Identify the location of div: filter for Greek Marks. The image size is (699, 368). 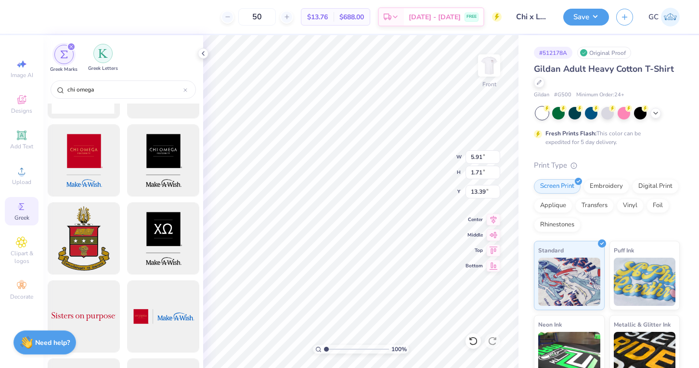
(64, 59).